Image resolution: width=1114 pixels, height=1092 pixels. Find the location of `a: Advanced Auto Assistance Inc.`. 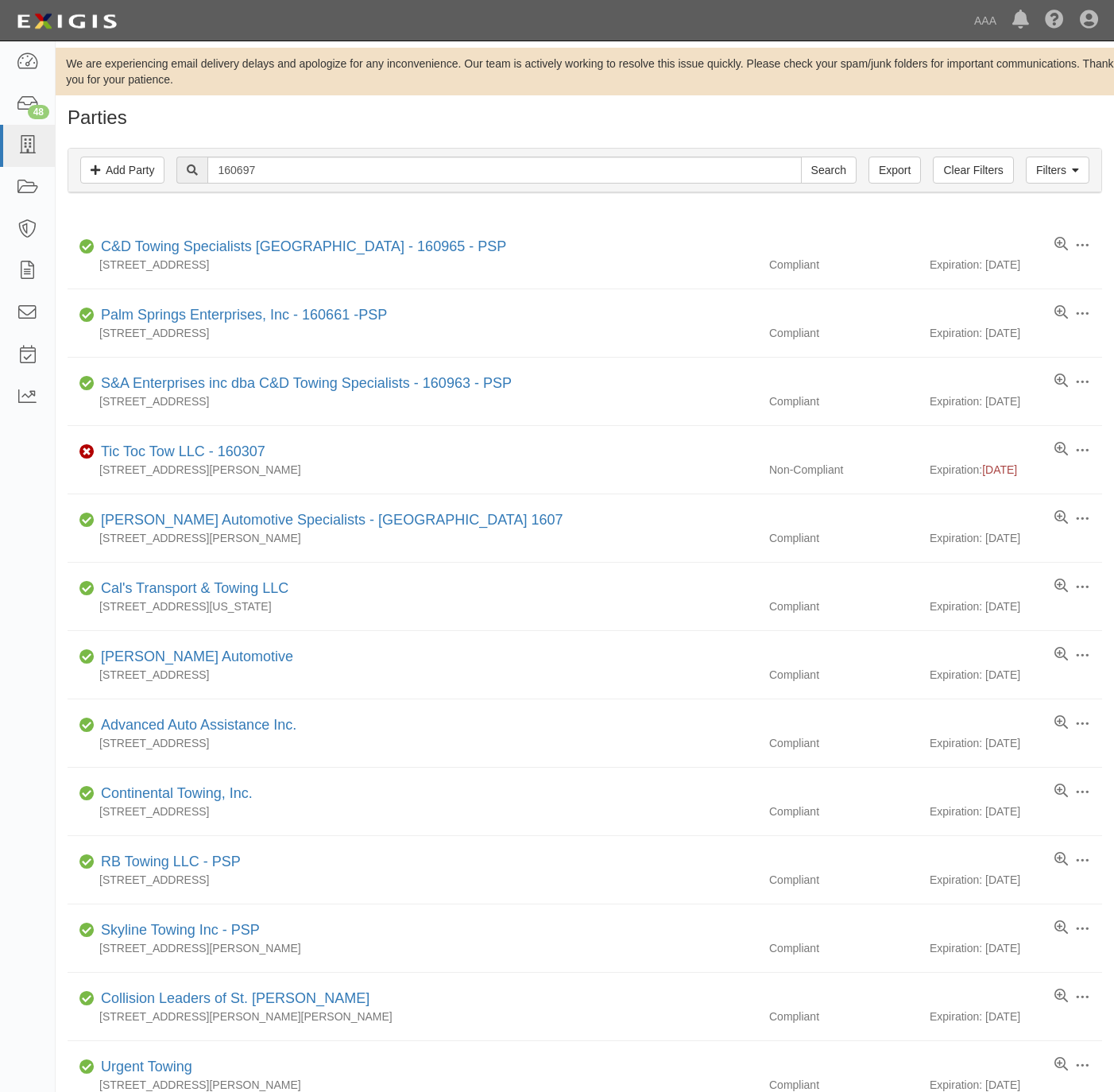

a: Advanced Auto Assistance Inc. is located at coordinates (198, 724).